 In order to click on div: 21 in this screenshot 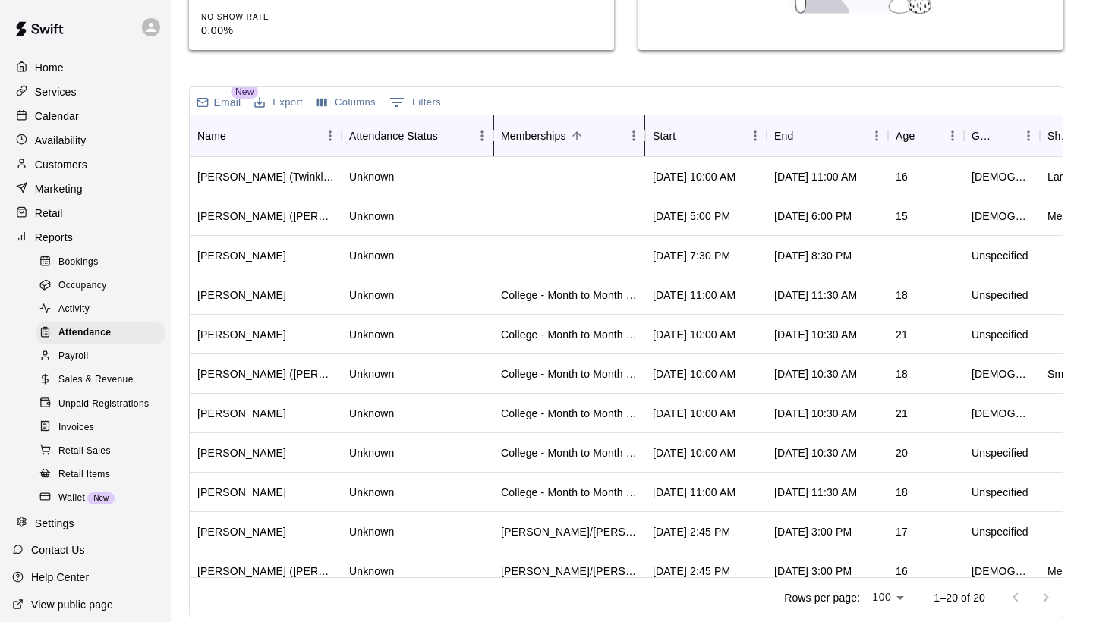, I will do `click(902, 414)`.